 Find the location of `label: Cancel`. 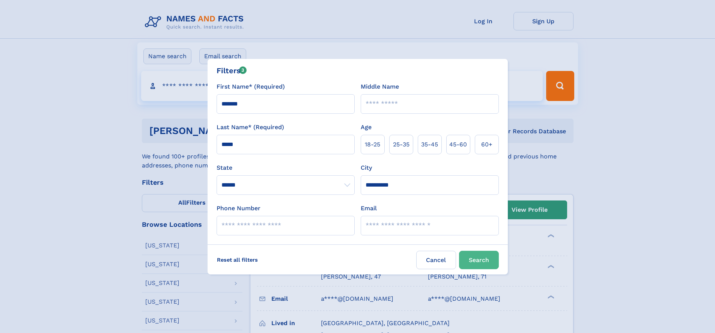

label: Cancel is located at coordinates (436, 260).